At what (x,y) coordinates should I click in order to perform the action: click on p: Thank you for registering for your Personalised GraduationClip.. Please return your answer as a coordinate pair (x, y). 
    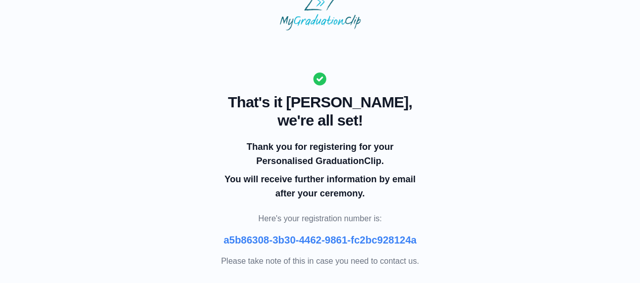
    Looking at the image, I should click on (320, 154).